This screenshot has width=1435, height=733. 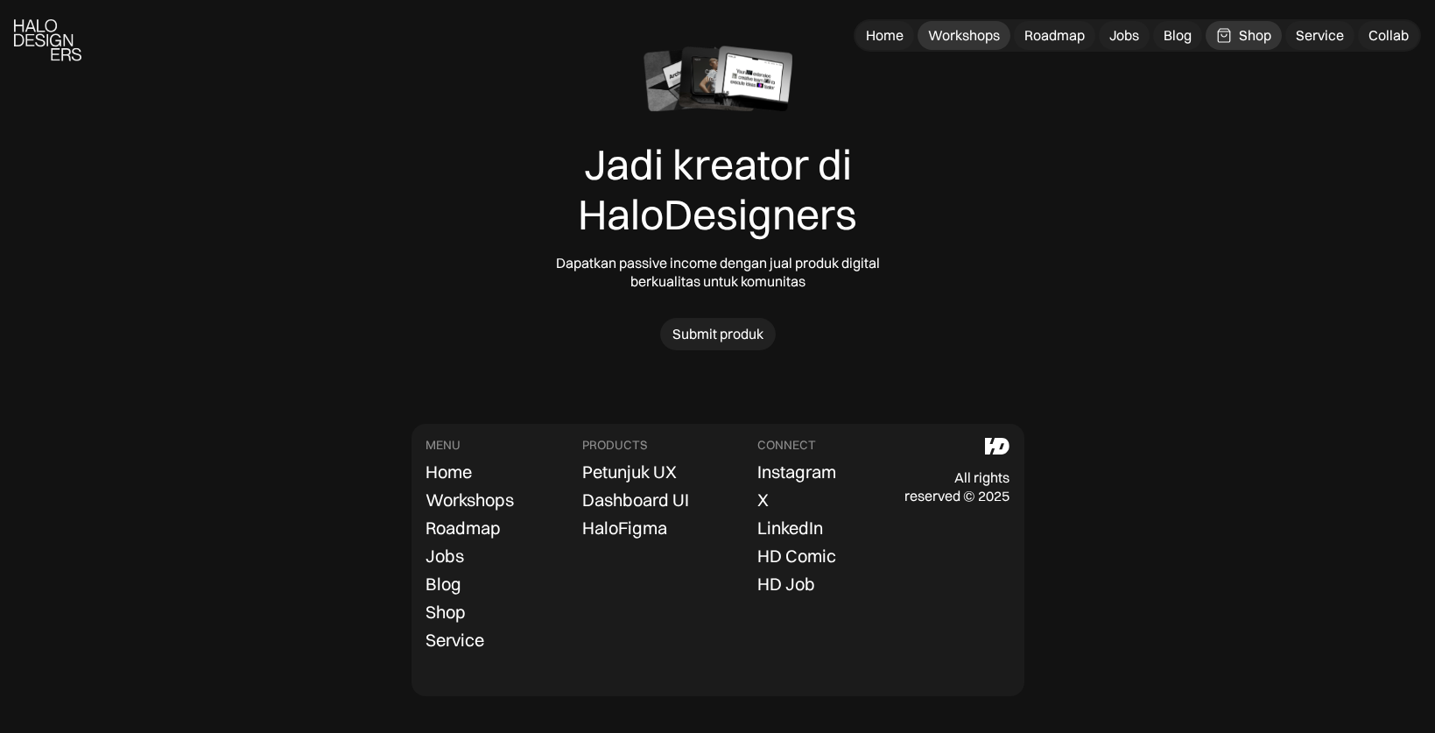 I want to click on div: MENU, so click(x=443, y=445).